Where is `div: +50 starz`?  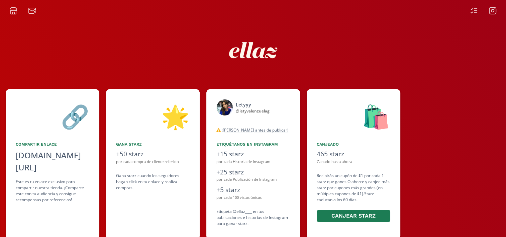
div: +50 starz is located at coordinates (153, 154).